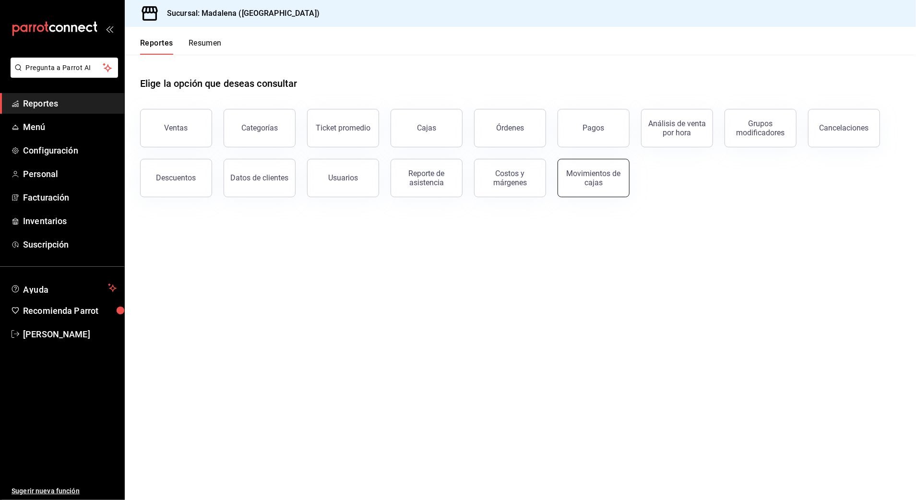 The image size is (916, 500). What do you see at coordinates (64, 68) in the screenshot?
I see `button: Pregunta a Parrot AI` at bounding box center [64, 68].